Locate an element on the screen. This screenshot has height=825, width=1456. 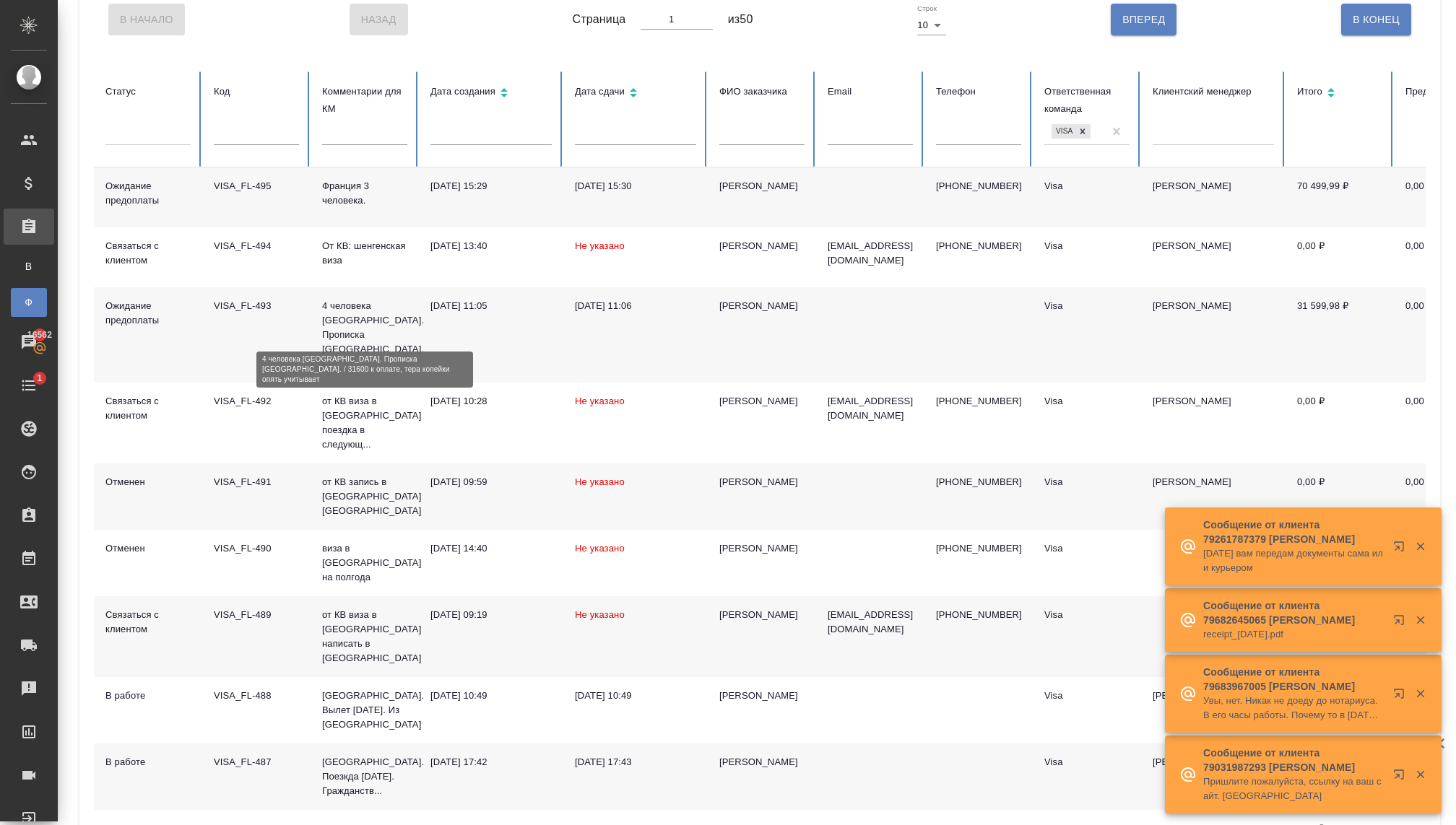
div: VISA_FL-495 is located at coordinates (256, 186).